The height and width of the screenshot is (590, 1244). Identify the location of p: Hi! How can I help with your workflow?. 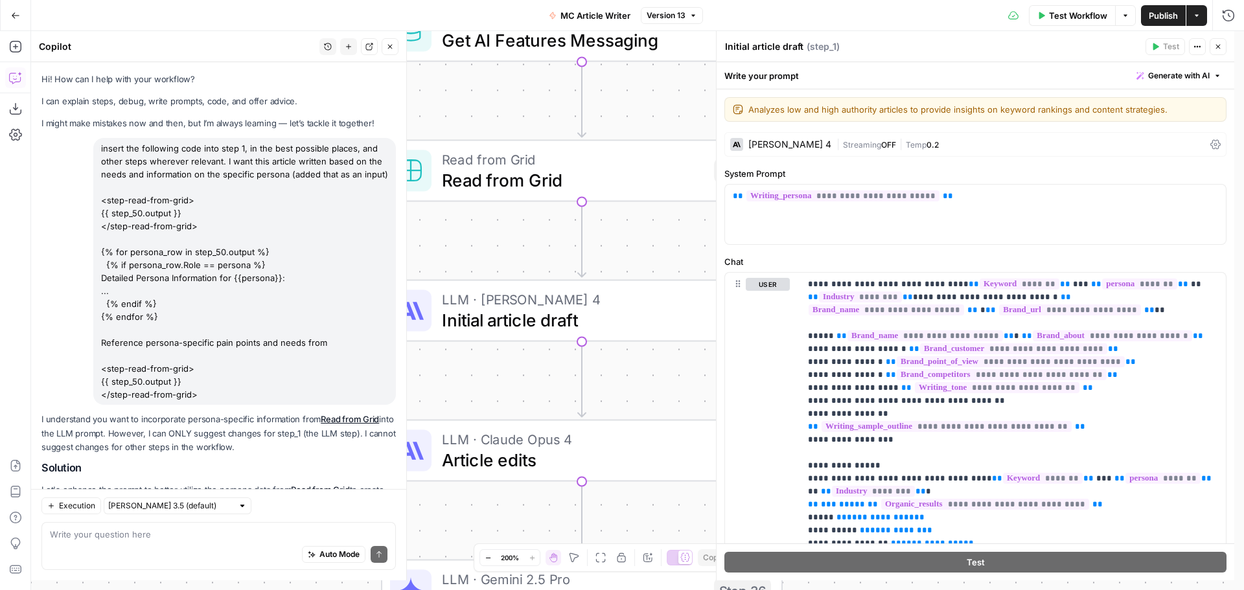
(218, 79).